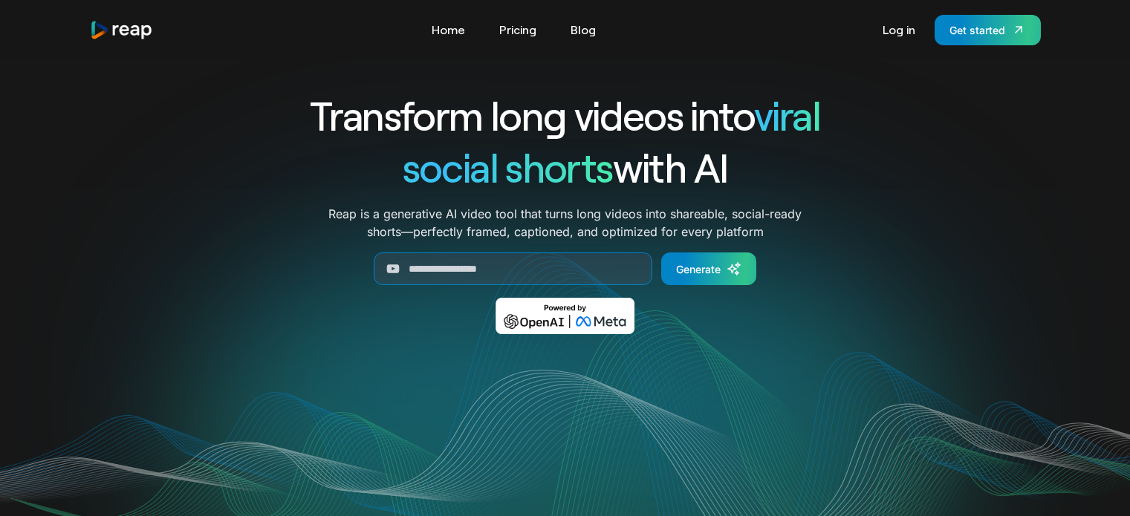 The width and height of the screenshot is (1130, 516). I want to click on h1: Transform long videos into, so click(565, 115).